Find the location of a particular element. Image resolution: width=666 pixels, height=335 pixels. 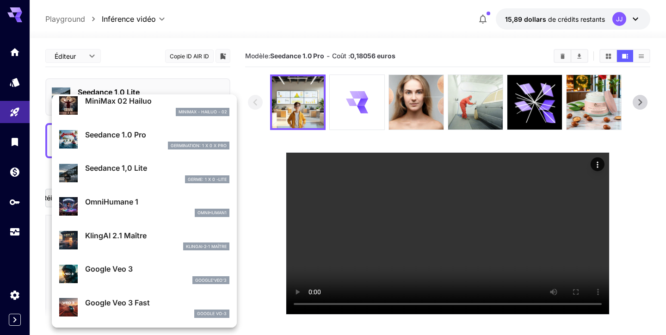

p: KlingAI 2.1 Maître is located at coordinates (157, 235).